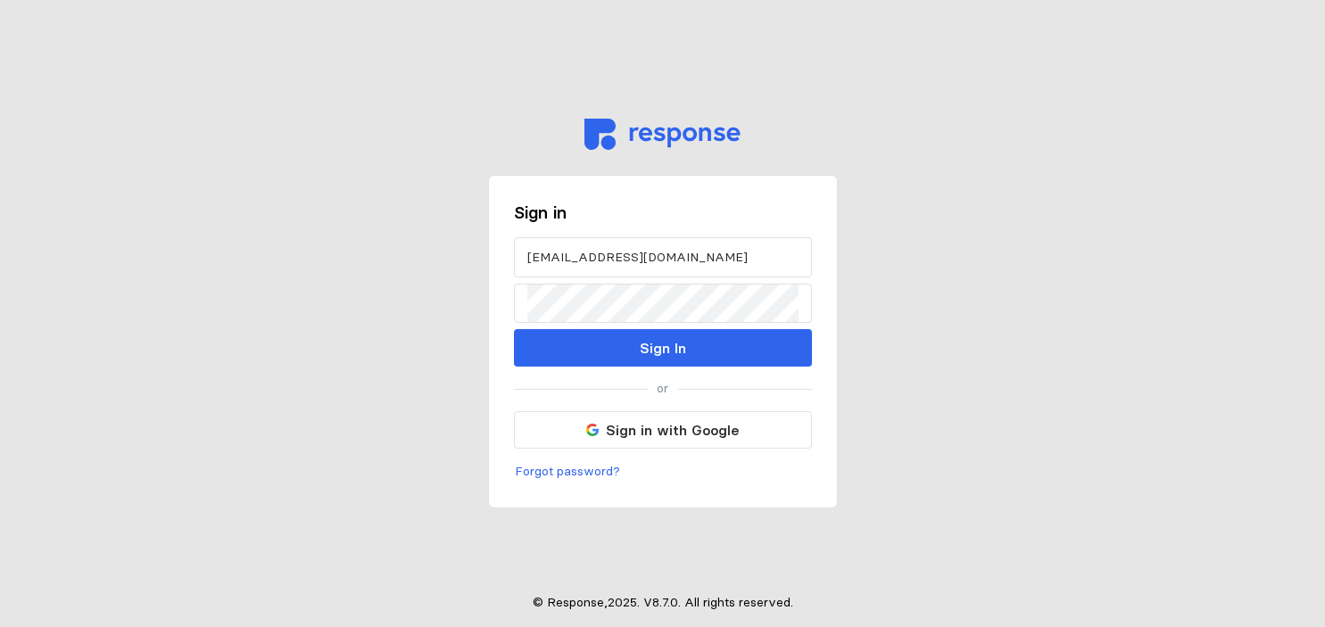  I want to click on p: or, so click(662, 389).